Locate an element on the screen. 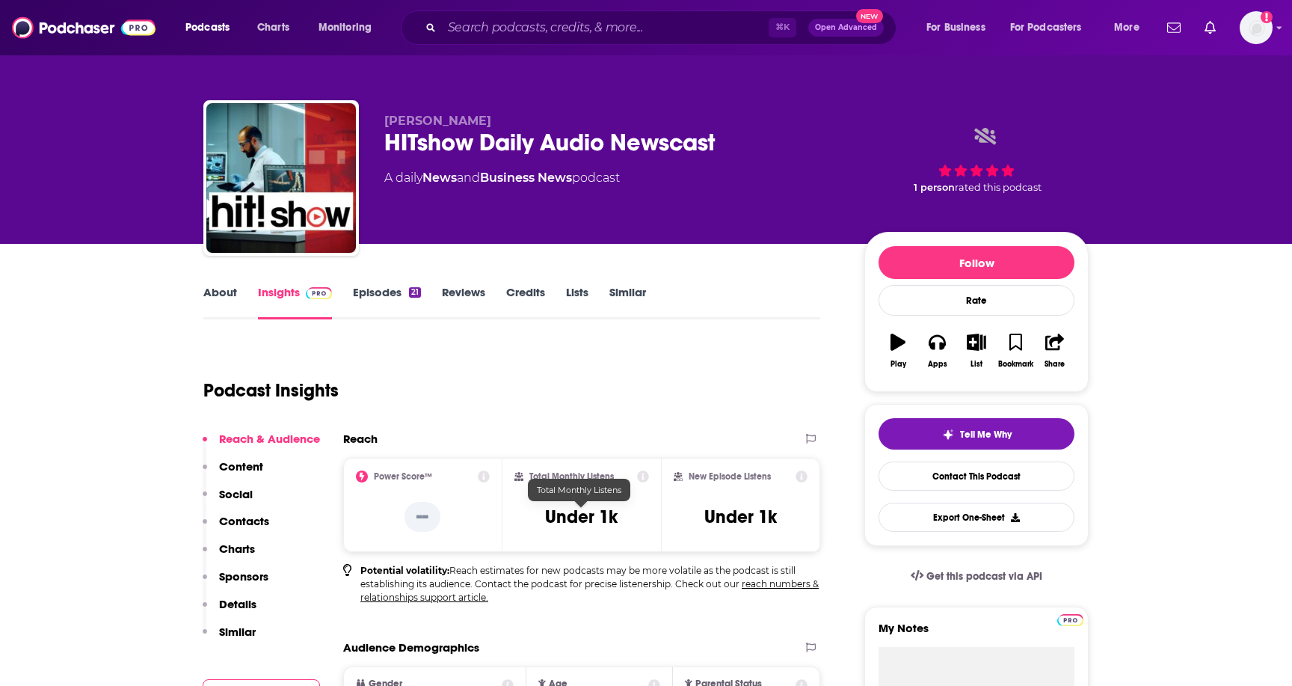 The image size is (1292, 686). div: A daily podcast is located at coordinates (502, 178).